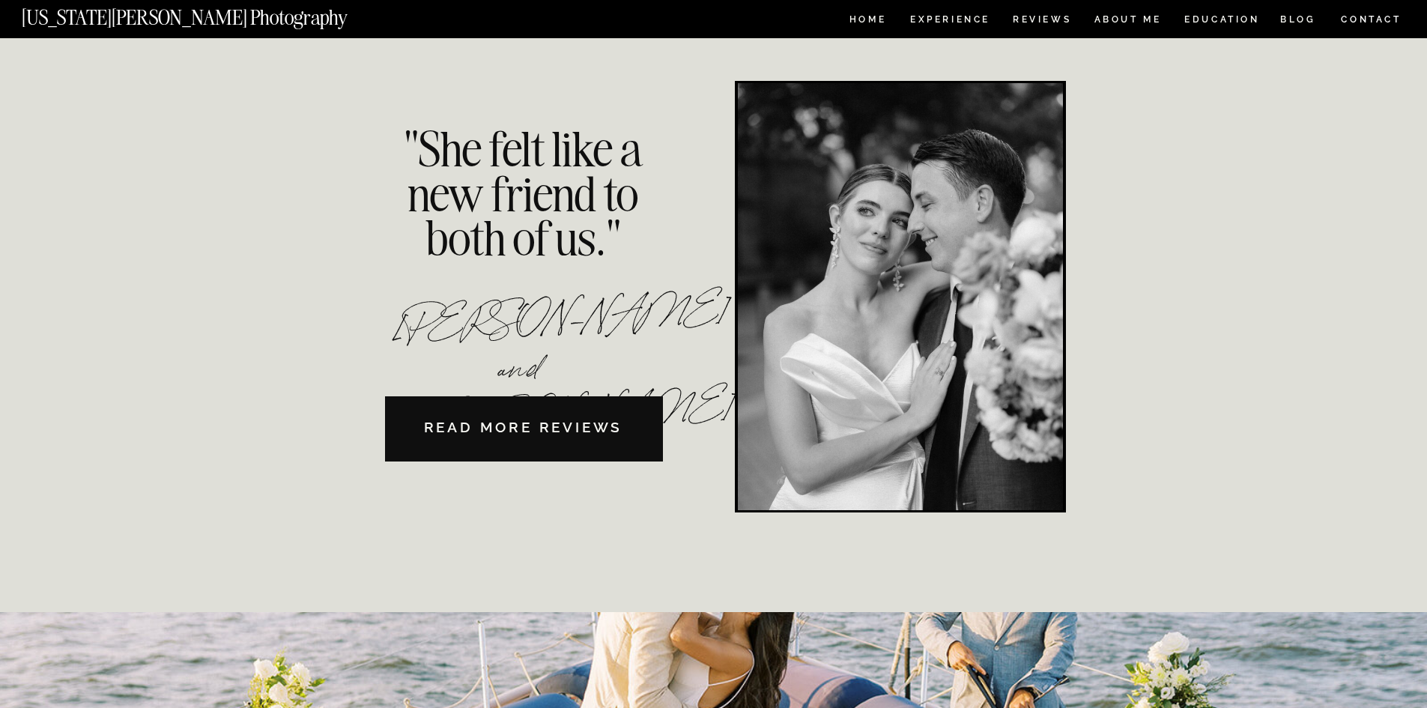  I want to click on nav: CONTACT, so click(1371, 19).